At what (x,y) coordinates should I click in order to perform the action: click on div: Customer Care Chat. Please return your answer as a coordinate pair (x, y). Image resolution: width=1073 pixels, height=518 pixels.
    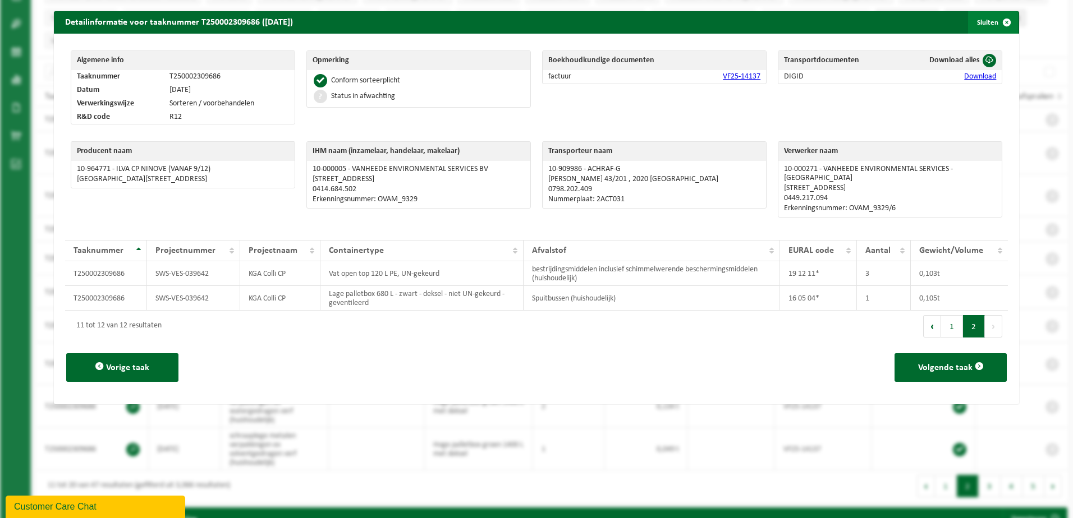
    Looking at the image, I should click on (90, 13).